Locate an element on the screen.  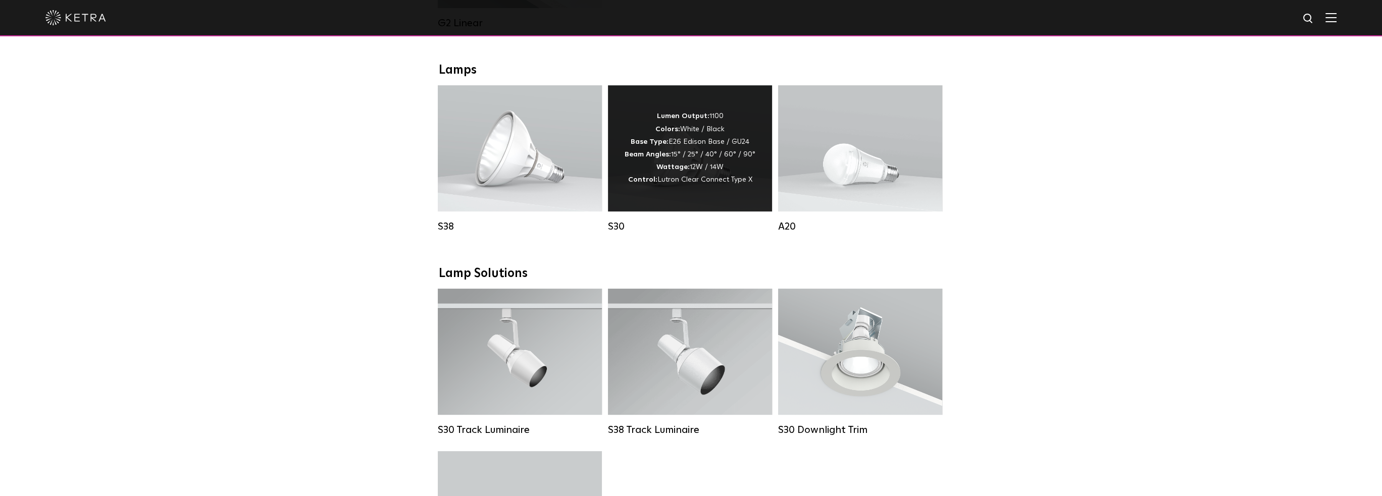
div: Lamp Solutions is located at coordinates (691, 274).